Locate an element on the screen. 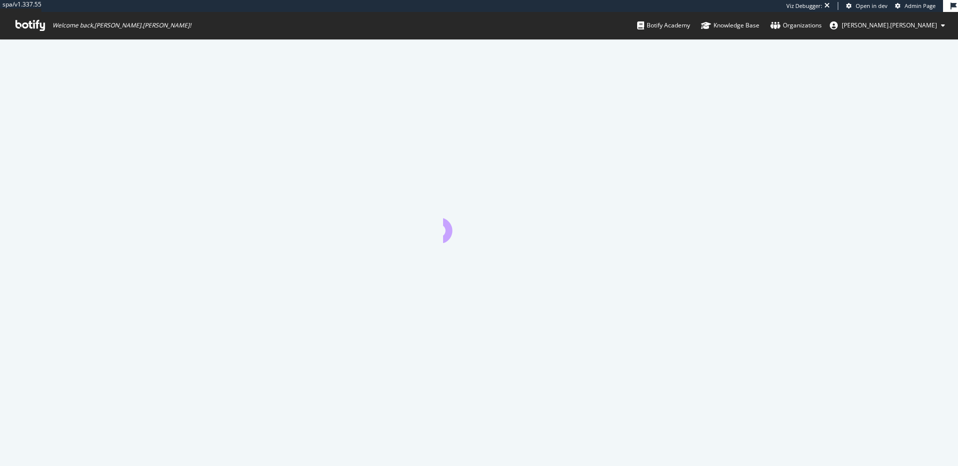 This screenshot has width=958, height=466. div: Organizations is located at coordinates (796, 25).